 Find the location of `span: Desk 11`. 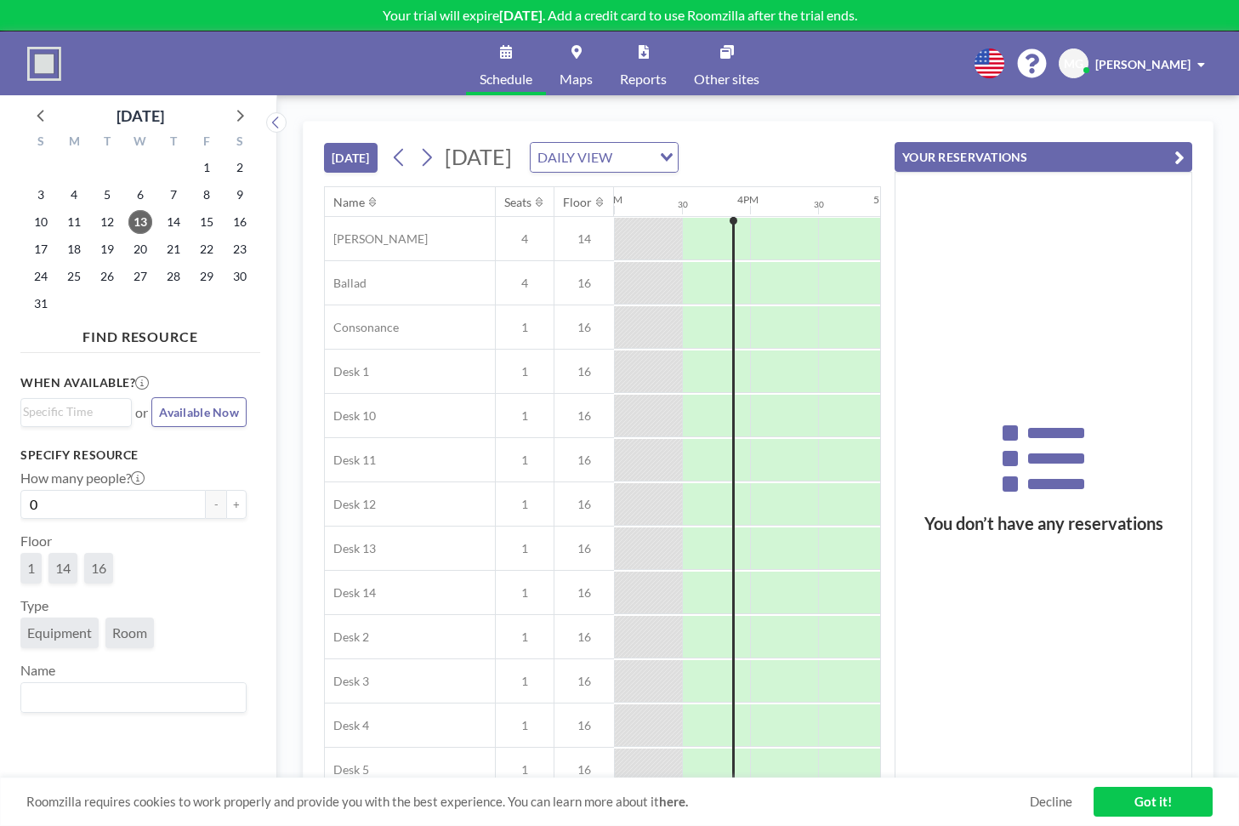

span: Desk 11 is located at coordinates (350, 460).